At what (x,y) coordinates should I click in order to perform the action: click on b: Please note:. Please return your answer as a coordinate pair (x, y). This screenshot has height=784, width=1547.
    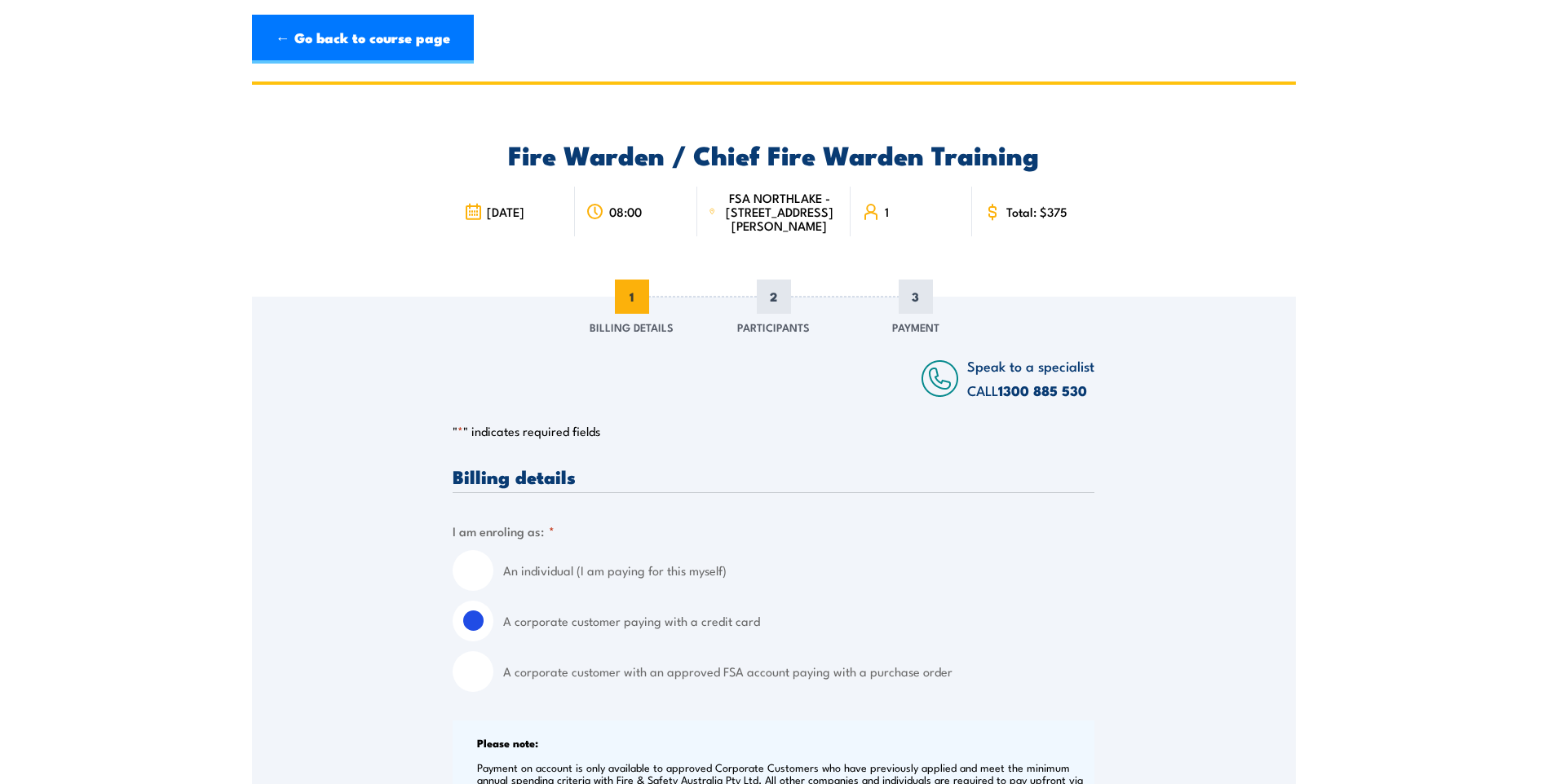
    Looking at the image, I should click on (508, 742).